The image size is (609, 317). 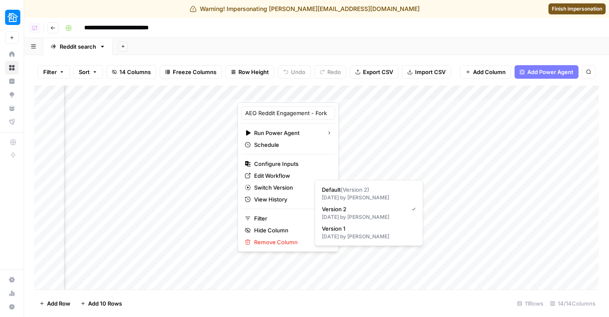 I want to click on span: Version 2, so click(x=363, y=209).